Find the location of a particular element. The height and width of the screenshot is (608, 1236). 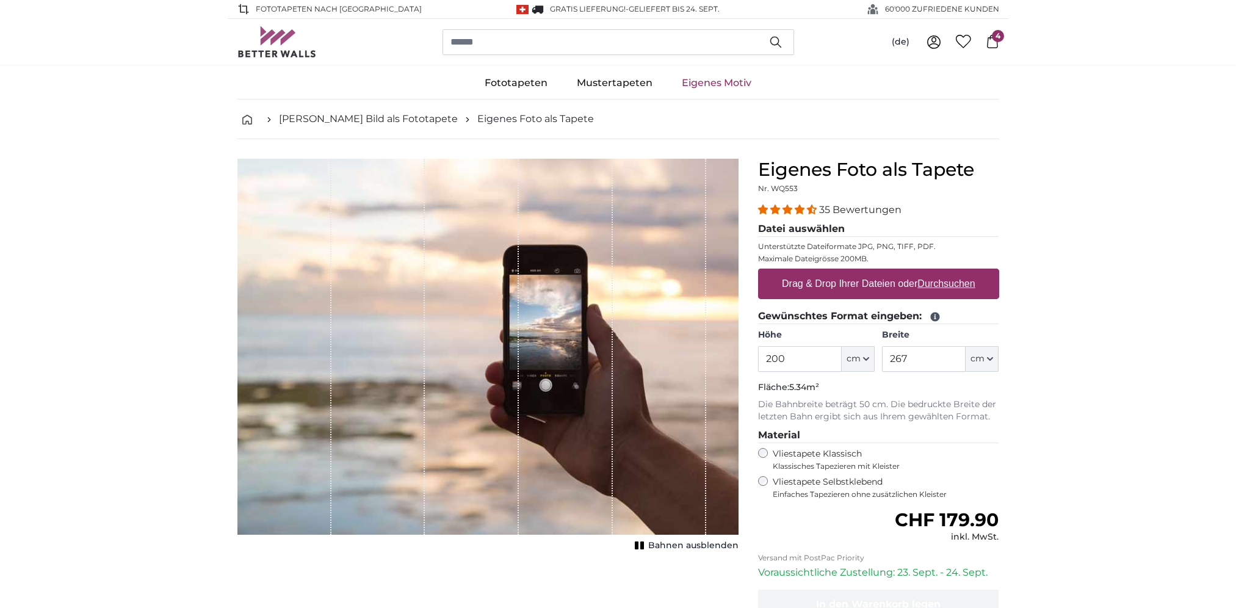

legend: Material is located at coordinates (878, 435).